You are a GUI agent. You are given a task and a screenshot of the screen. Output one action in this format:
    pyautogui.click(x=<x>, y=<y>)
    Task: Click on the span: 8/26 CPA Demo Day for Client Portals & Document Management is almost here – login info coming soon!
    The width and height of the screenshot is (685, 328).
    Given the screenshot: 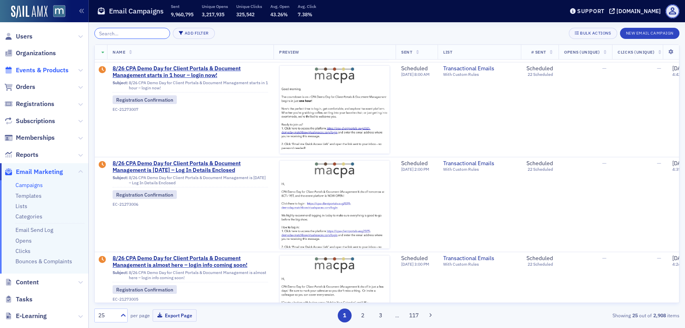 What is the action you would take?
    pyautogui.click(x=190, y=261)
    